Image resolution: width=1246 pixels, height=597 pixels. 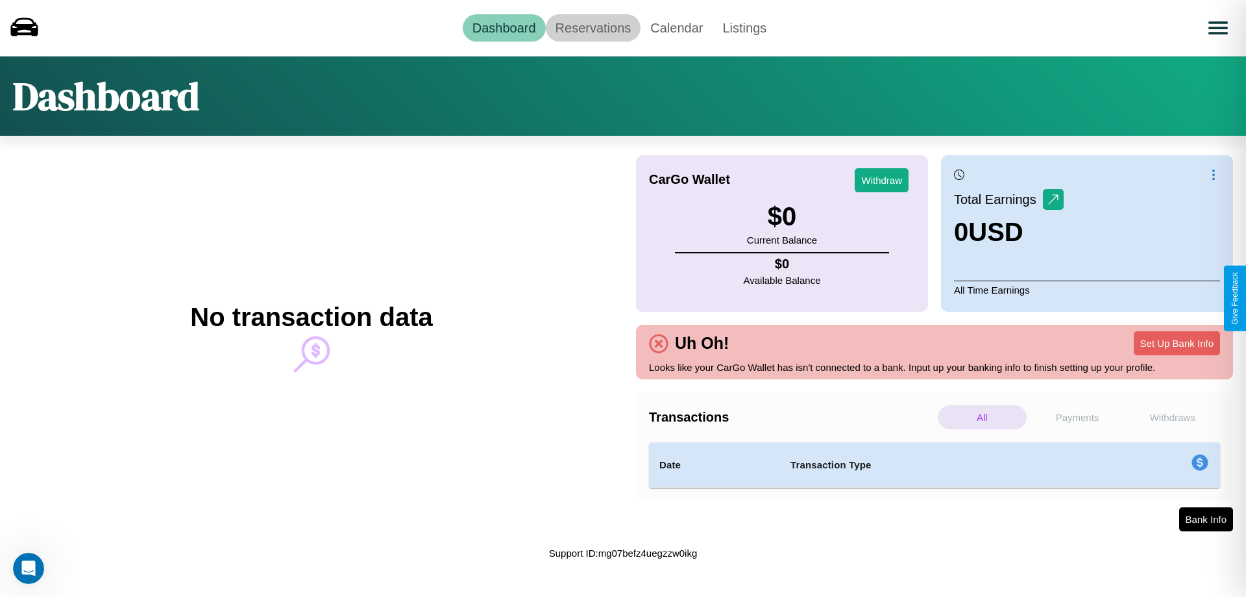 What do you see at coordinates (311, 317) in the screenshot?
I see `h2: No transaction data` at bounding box center [311, 317].